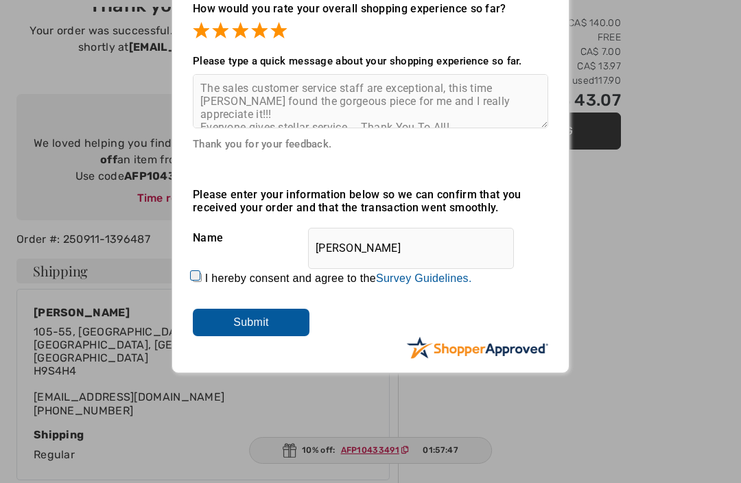  What do you see at coordinates (251, 323) in the screenshot?
I see `input: Submit` at bounding box center [251, 323].